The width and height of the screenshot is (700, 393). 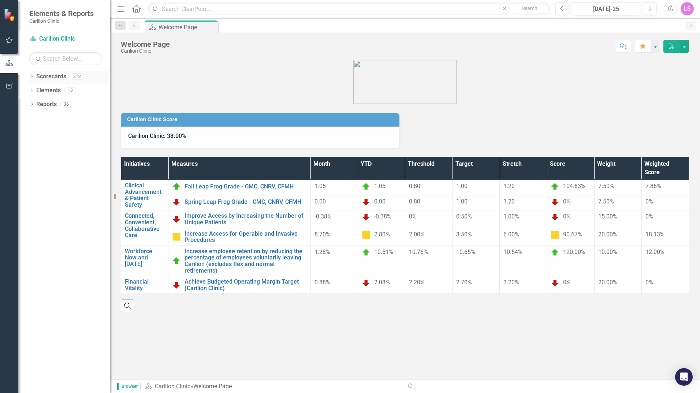 I want to click on img: ClearPoint Strategy, so click(x=10, y=15).